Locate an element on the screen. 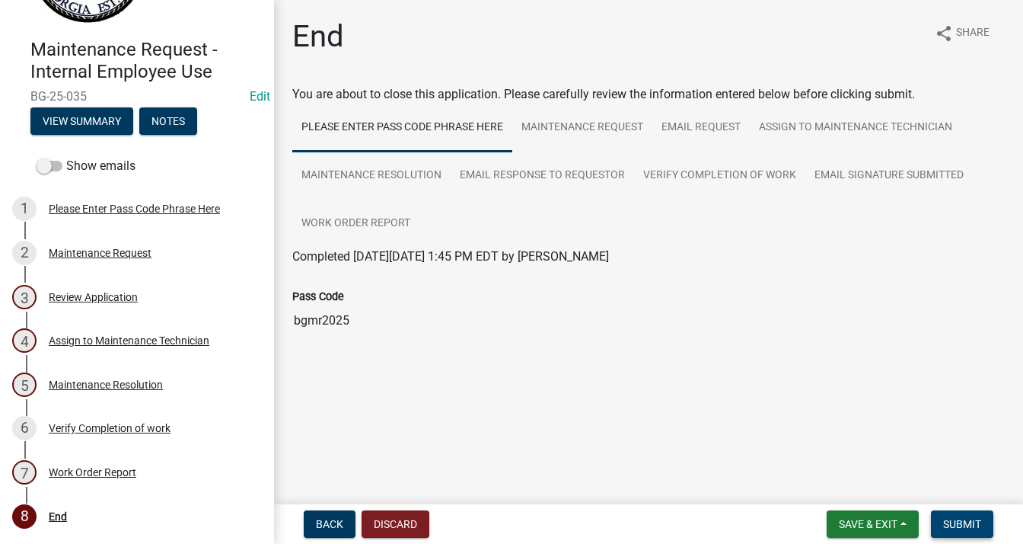 The image size is (1023, 544). button: Save & Exit is located at coordinates (873, 524).